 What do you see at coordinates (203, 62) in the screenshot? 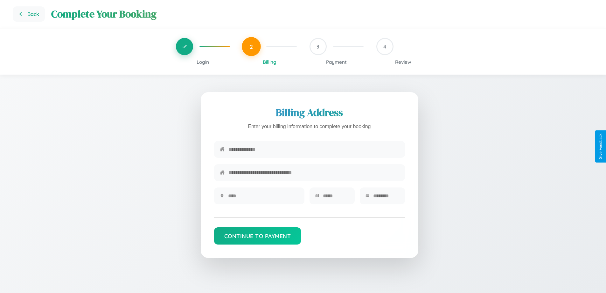
I see `span: Login` at bounding box center [203, 62].